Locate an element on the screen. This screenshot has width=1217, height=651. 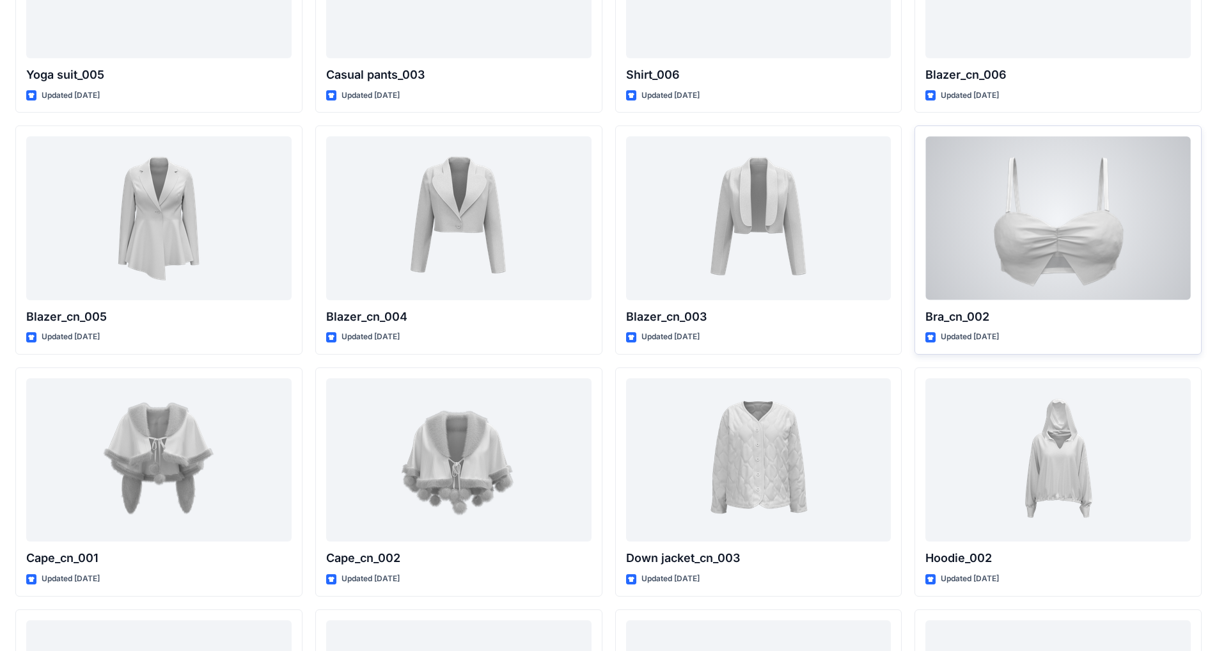
a: Blazer_cn_005 is located at coordinates (159, 217).